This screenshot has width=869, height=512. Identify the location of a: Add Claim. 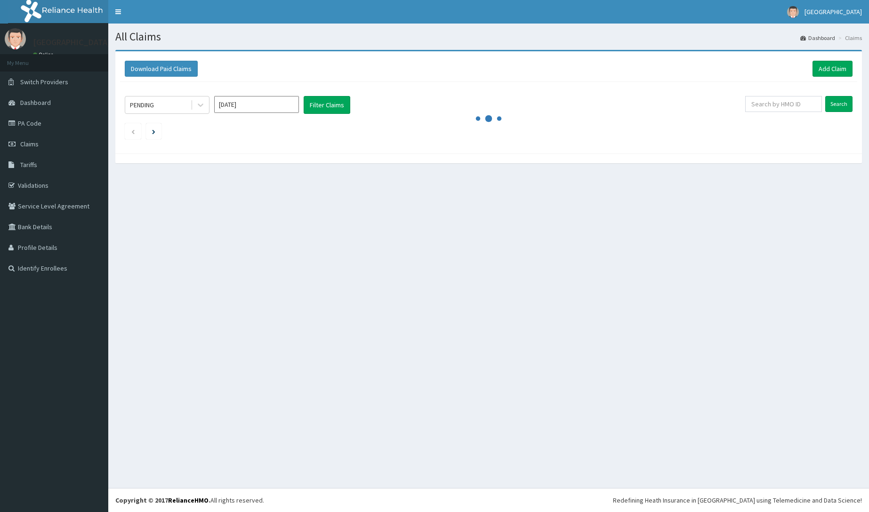
(832, 69).